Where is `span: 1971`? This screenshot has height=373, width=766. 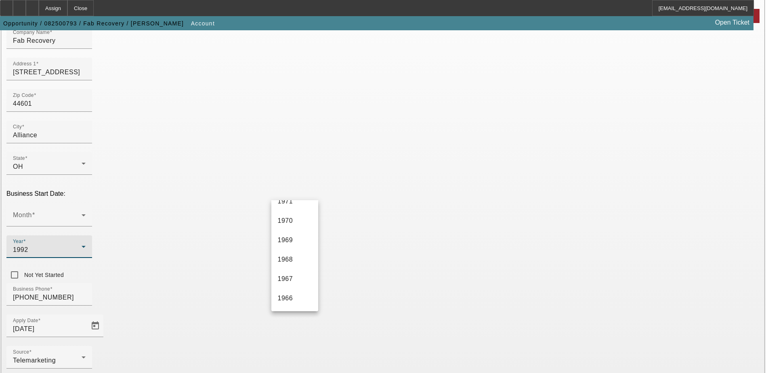
span: 1971 is located at coordinates (286, 202).